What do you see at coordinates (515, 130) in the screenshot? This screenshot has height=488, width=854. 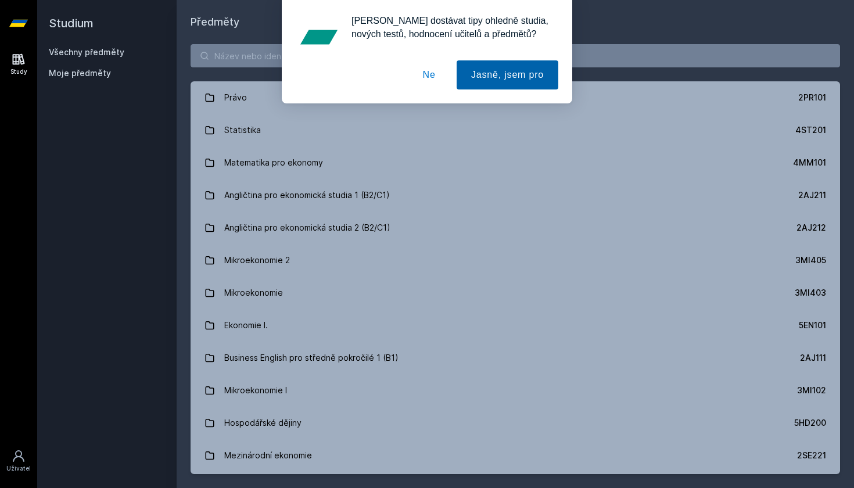 I see `a: Statistika 4ST201` at bounding box center [515, 130].